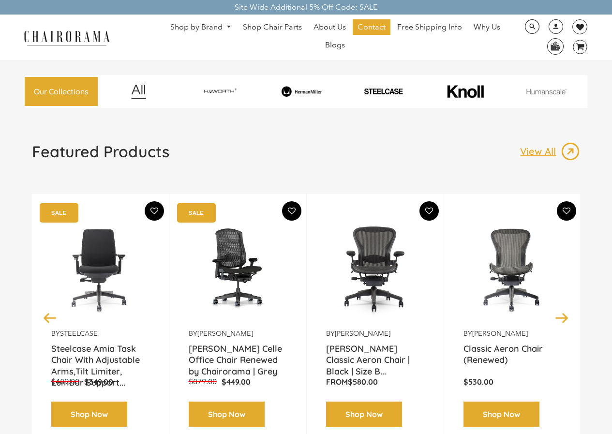  Describe the element at coordinates (138, 91) in the screenshot. I see `img: image_12.png` at that location.